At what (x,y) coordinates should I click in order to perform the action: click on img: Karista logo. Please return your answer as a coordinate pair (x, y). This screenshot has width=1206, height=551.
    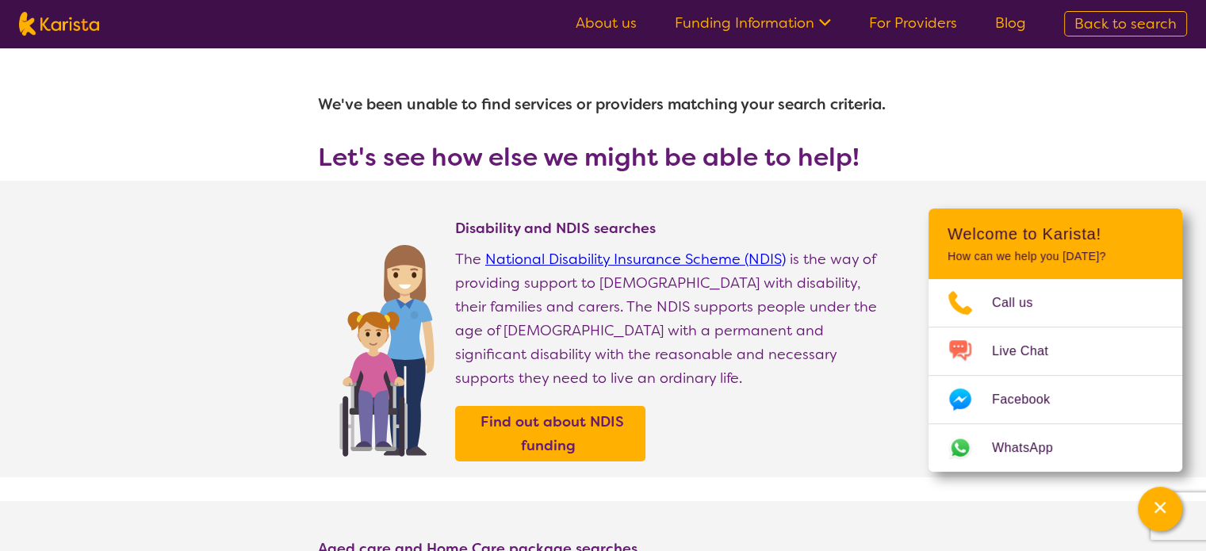
    Looking at the image, I should click on (59, 24).